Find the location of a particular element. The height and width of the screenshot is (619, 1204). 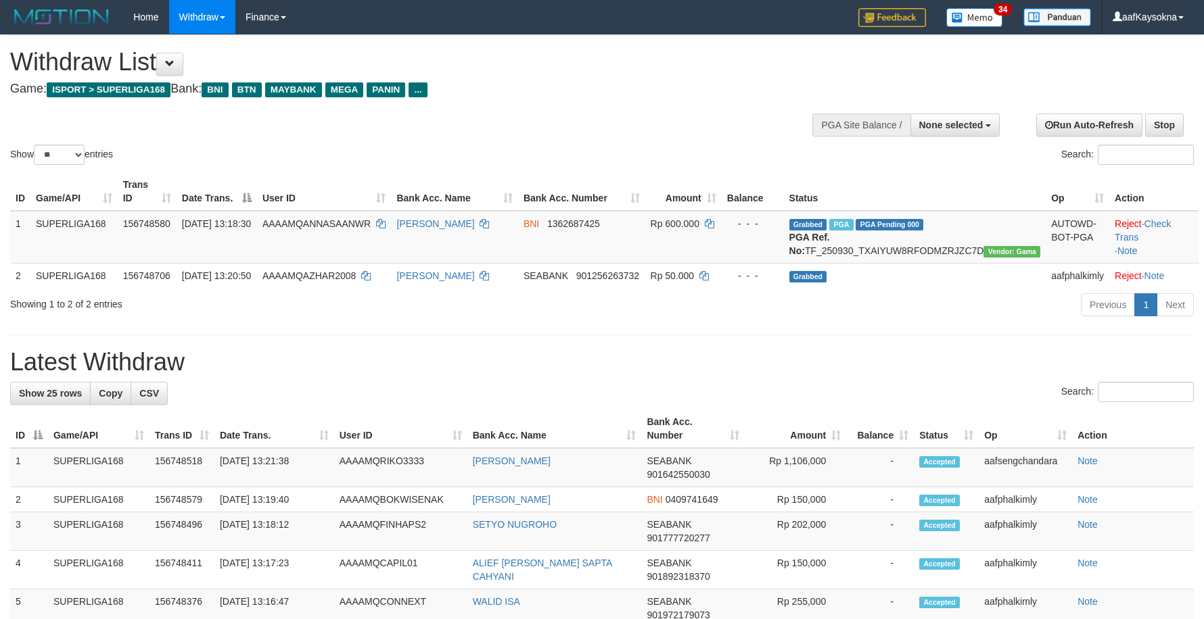

button: None selected is located at coordinates (955, 125).